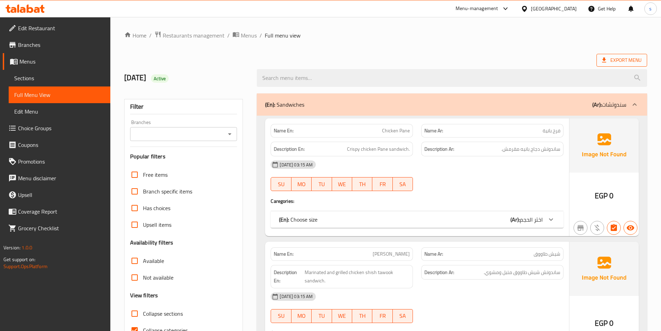 The width and height of the screenshot is (661, 331). What do you see at coordinates (163, 314) in the screenshot?
I see `span: Collapse sections` at bounding box center [163, 314].